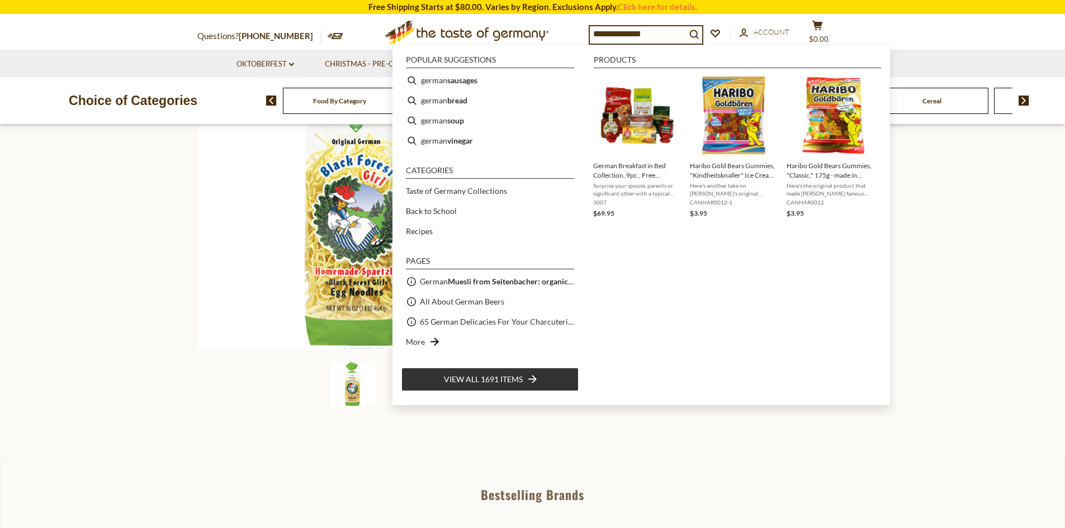 The width and height of the screenshot is (1065, 528). What do you see at coordinates (431, 211) in the screenshot?
I see `a: Back to School` at bounding box center [431, 211].